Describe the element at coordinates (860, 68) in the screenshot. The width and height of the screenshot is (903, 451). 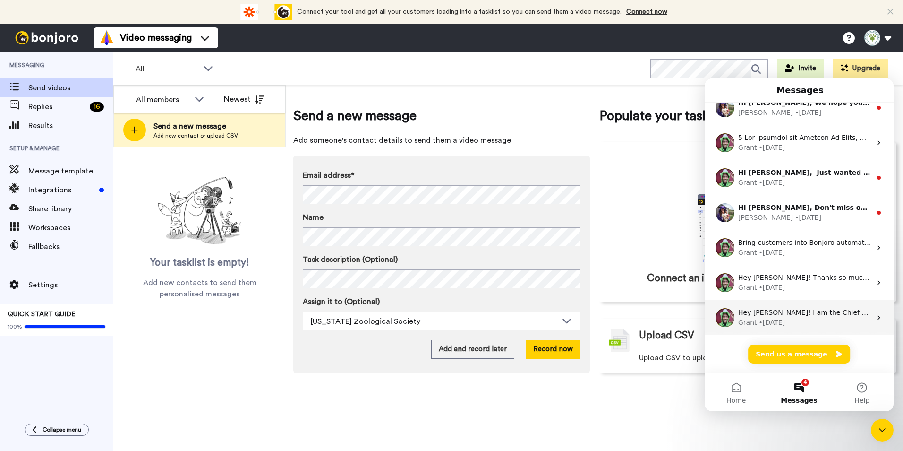
I see `button: Upgrade` at that location.